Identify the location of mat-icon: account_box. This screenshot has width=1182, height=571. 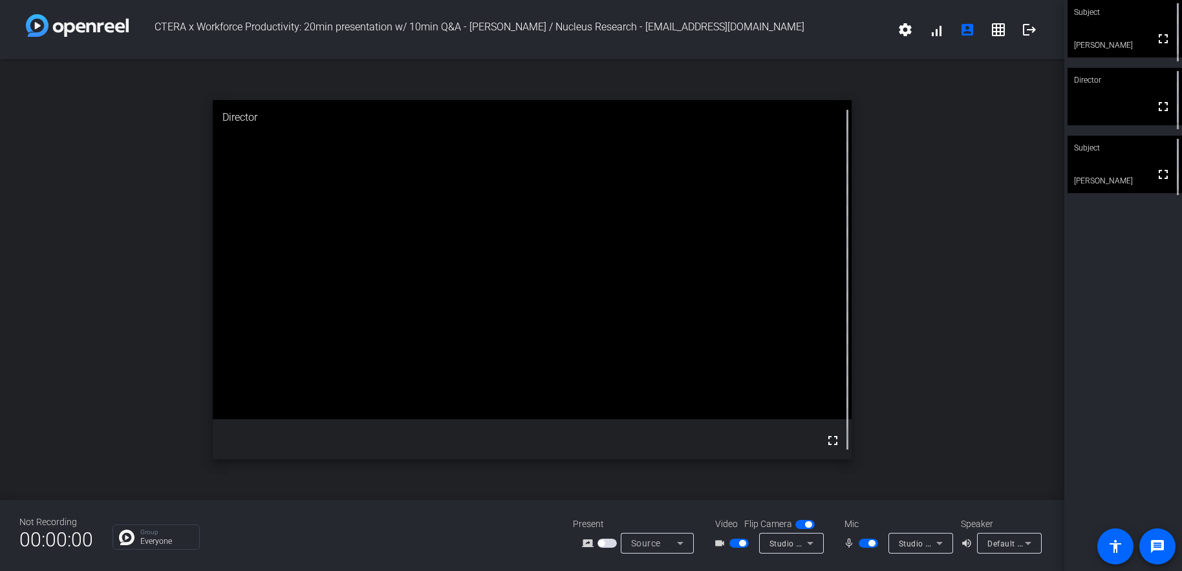
(967, 30).